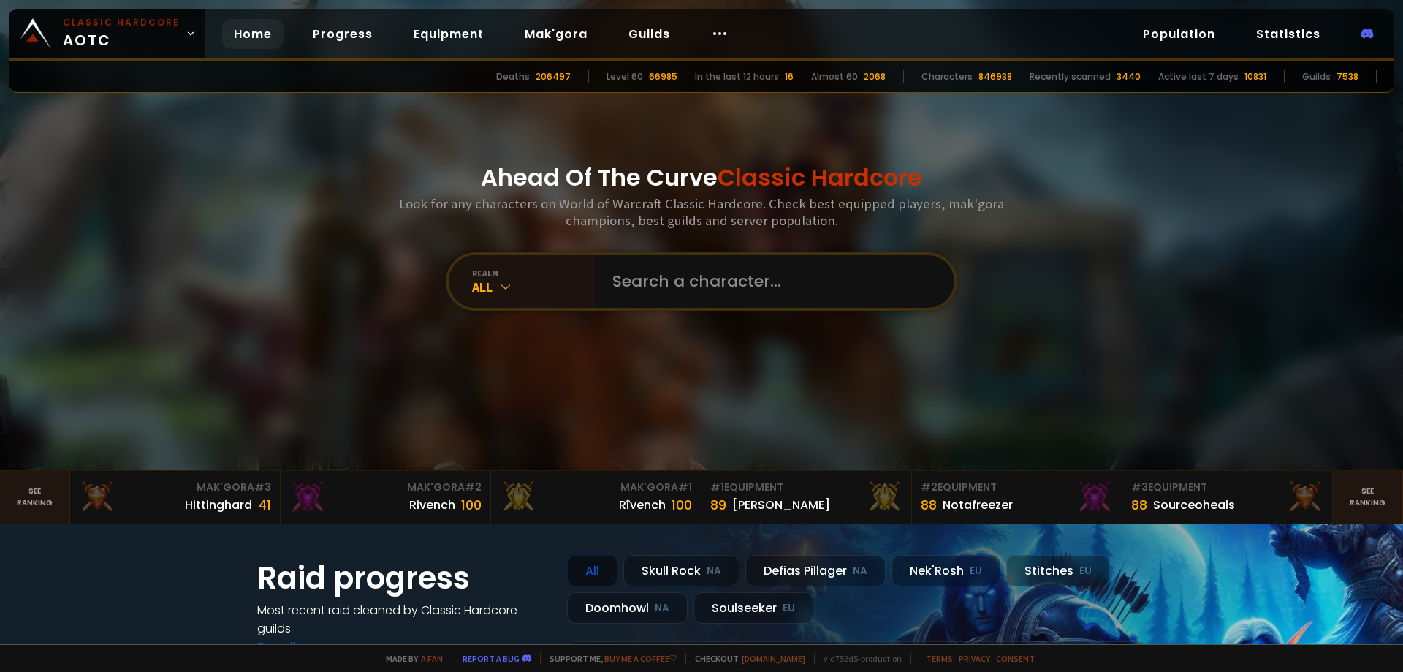 Image resolution: width=1403 pixels, height=672 pixels. Describe the element at coordinates (491, 658) in the screenshot. I see `a: Report a bug` at that location.